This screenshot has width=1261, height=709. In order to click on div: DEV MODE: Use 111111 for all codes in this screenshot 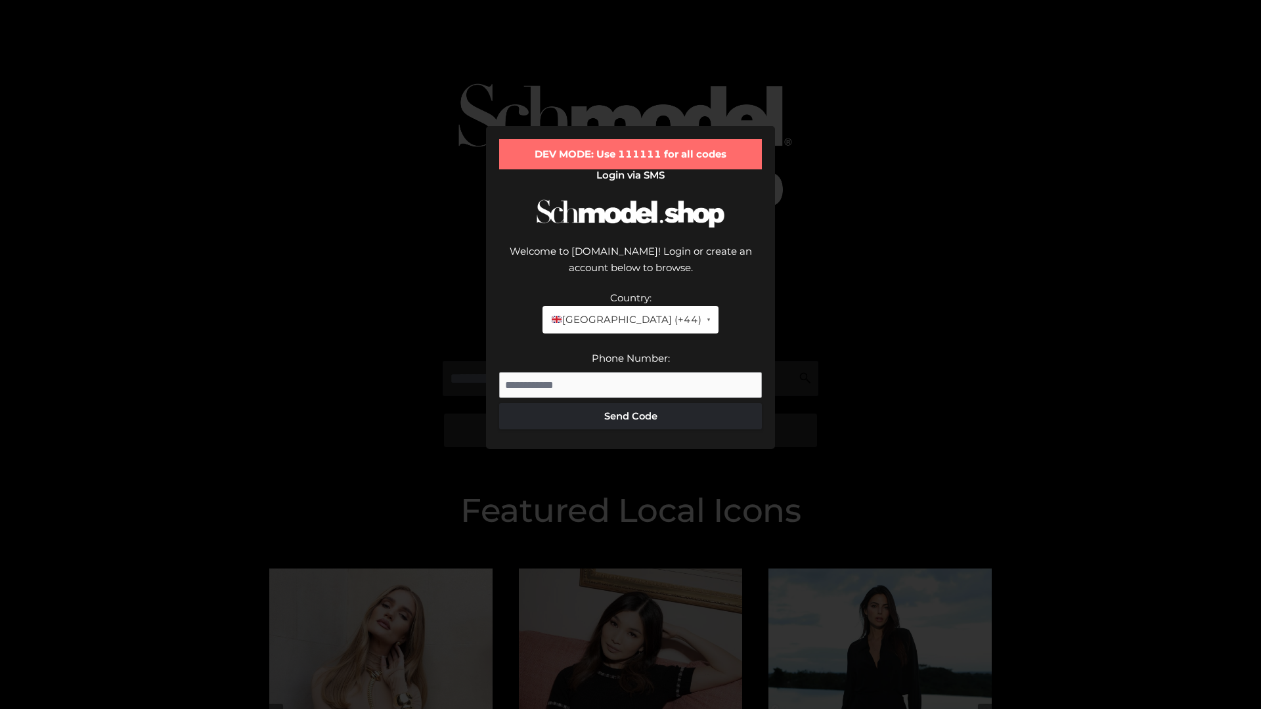, I will do `click(630, 154)`.